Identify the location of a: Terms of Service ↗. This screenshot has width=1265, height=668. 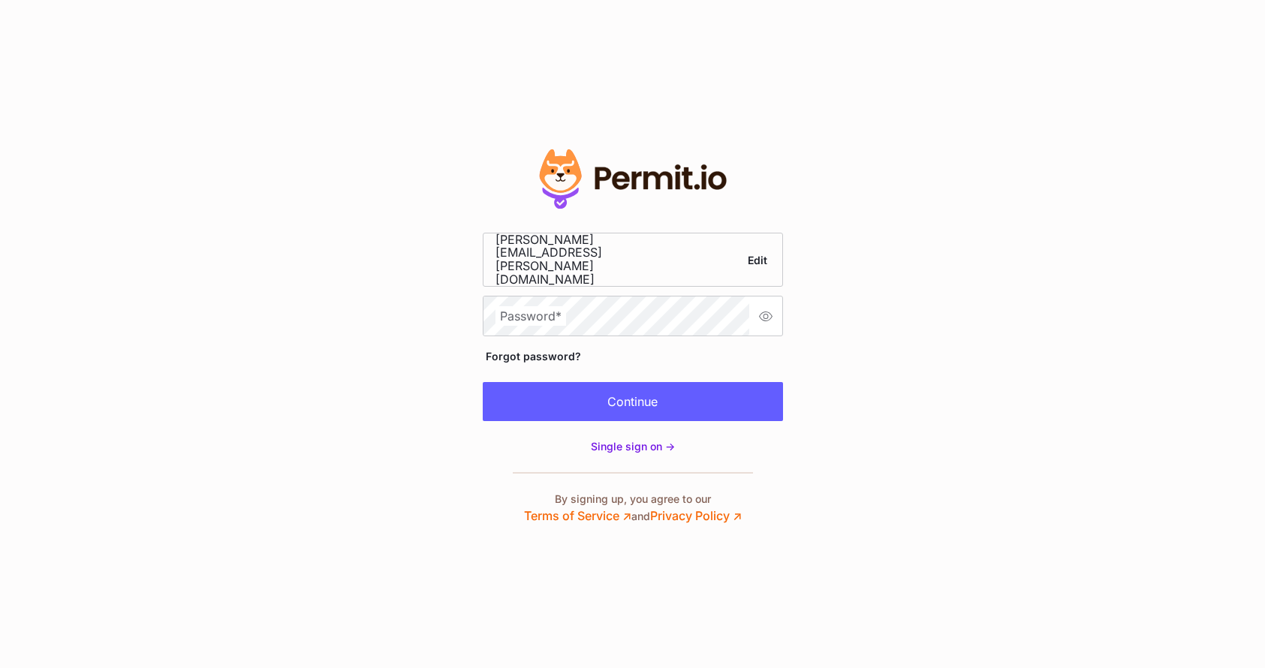
(577, 516).